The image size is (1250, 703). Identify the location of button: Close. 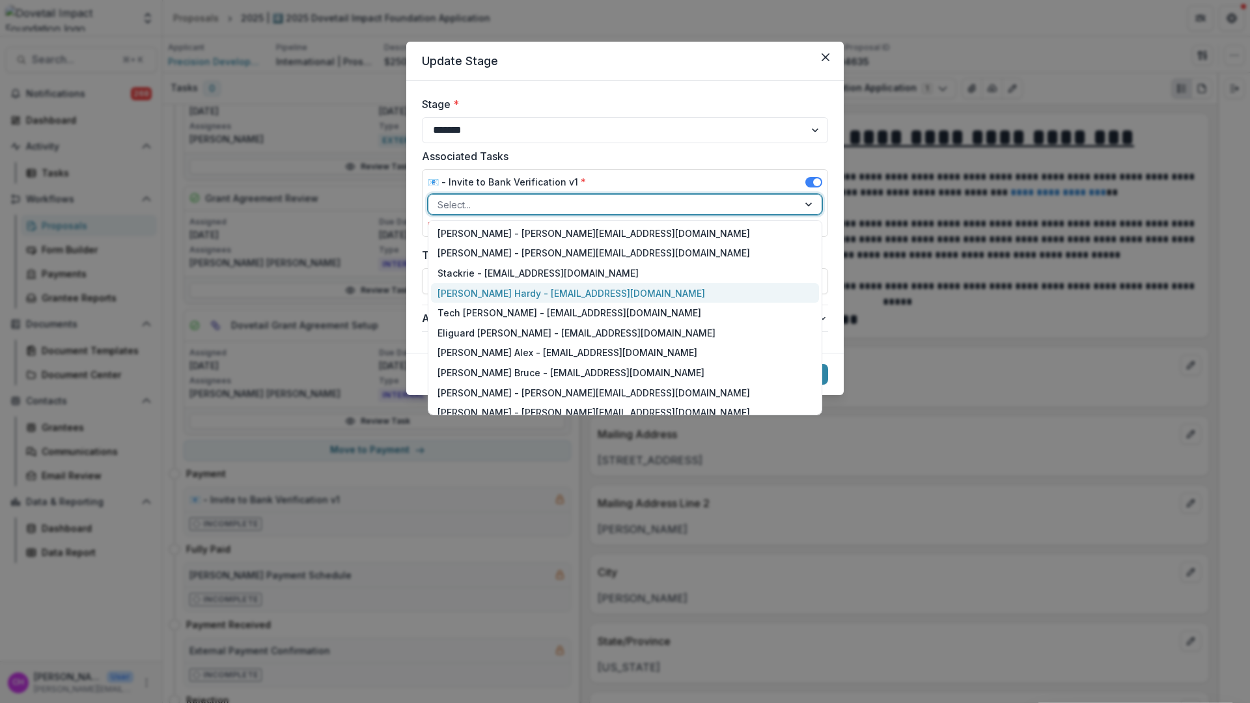
(825, 57).